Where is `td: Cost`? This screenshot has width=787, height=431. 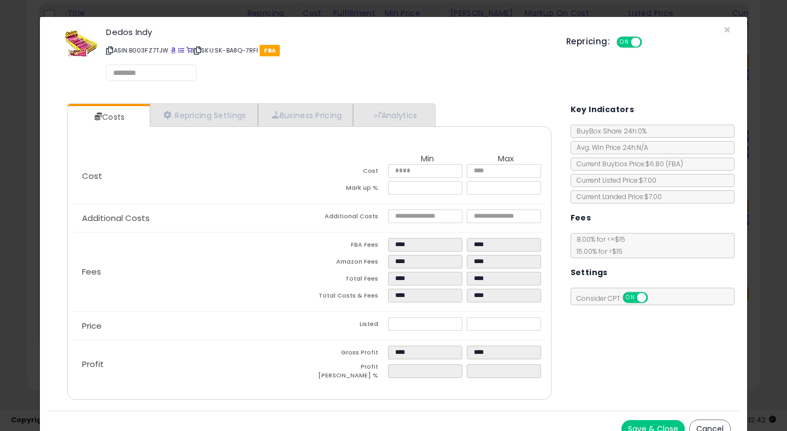
td: Cost is located at coordinates (349, 172).